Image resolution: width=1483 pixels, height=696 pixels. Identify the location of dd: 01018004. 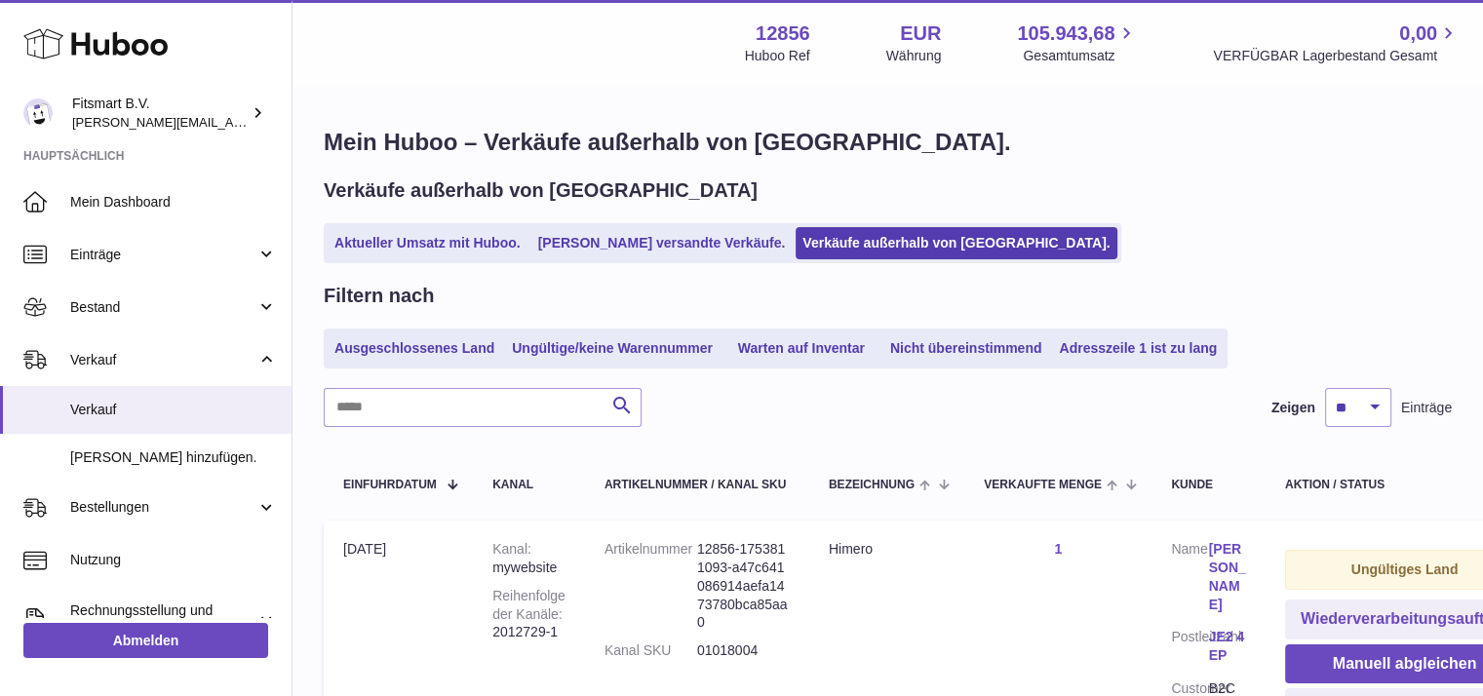
(743, 650).